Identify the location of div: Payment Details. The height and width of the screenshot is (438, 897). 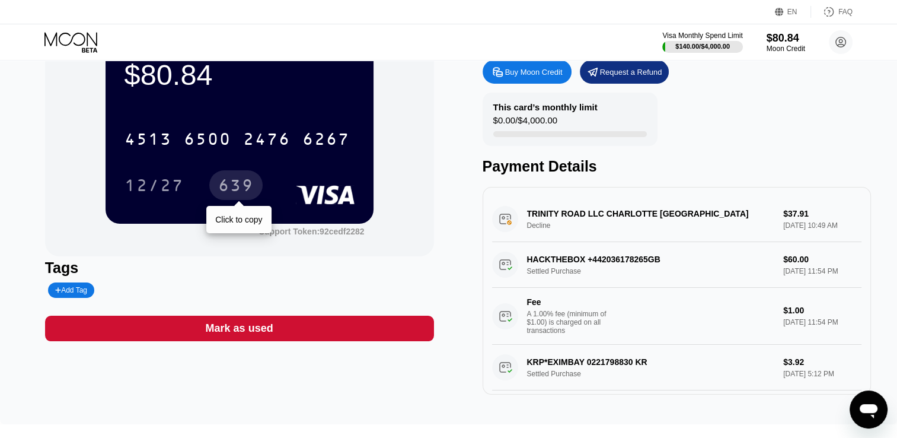
(677, 166).